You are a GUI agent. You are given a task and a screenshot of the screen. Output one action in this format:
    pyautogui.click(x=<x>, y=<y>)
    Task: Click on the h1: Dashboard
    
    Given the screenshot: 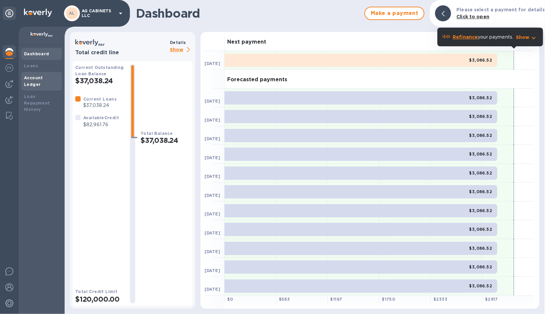 What is the action you would take?
    pyautogui.click(x=249, y=13)
    